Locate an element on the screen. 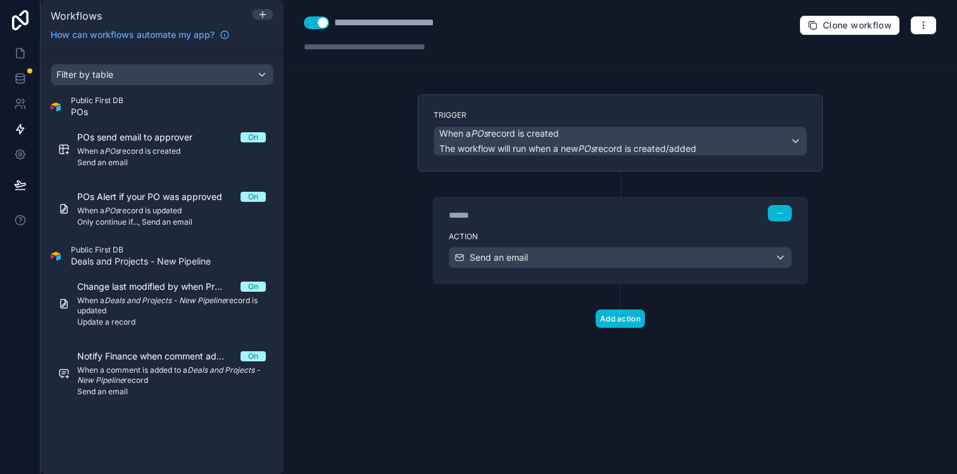 Image resolution: width=957 pixels, height=474 pixels. span: Clone workflow is located at coordinates (857, 25).